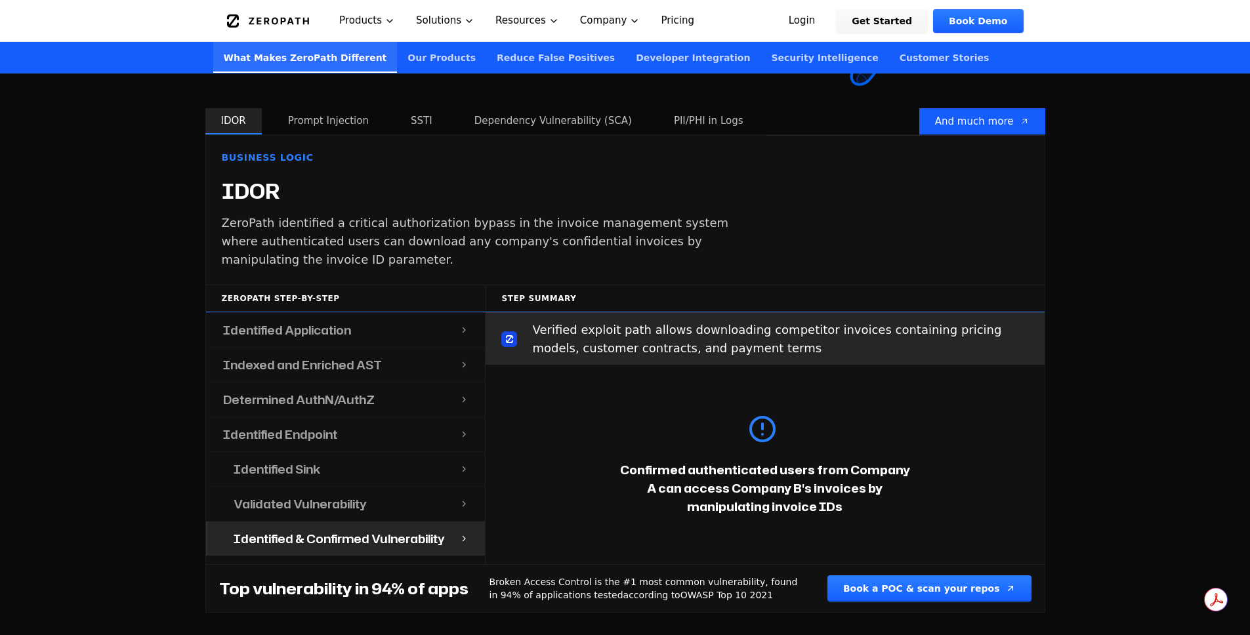 This screenshot has width=1250, height=635. What do you see at coordinates (929, 589) in the screenshot?
I see `button: Book a POC & scan your repos` at bounding box center [929, 589].